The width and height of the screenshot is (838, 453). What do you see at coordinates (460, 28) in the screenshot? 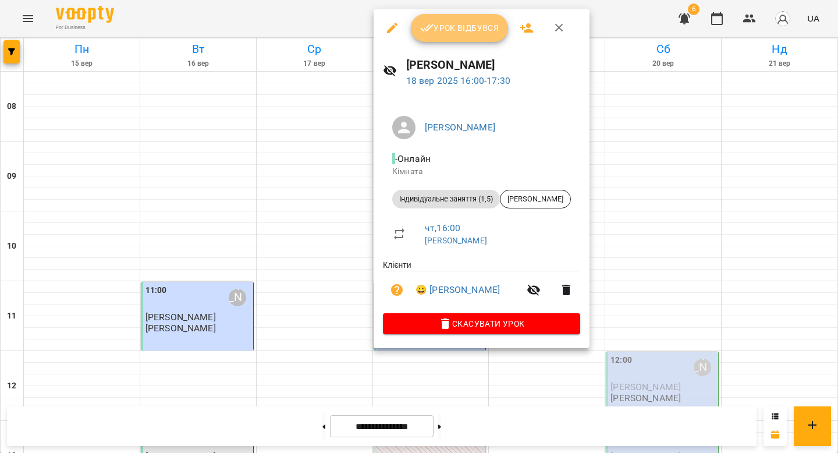
I see `button: Урок відбувся` at bounding box center [460, 28].